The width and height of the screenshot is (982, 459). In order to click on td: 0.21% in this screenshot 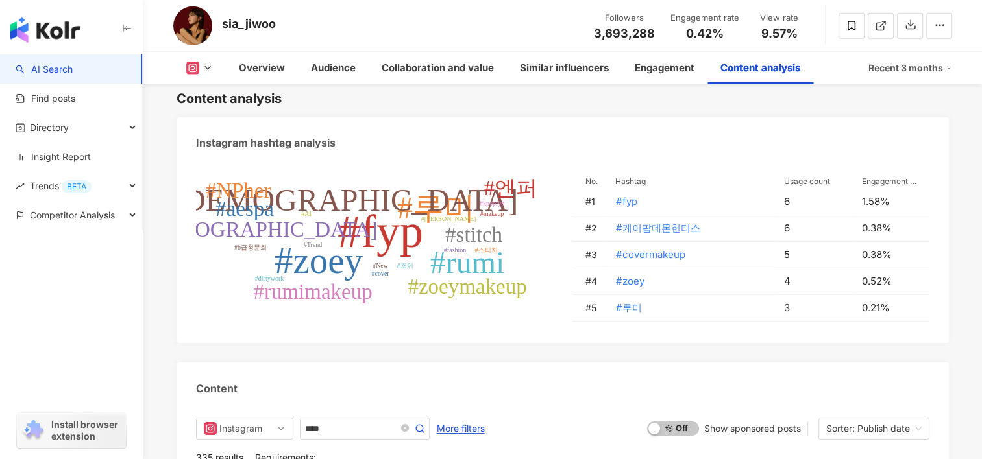, I will do `click(890, 308)`.